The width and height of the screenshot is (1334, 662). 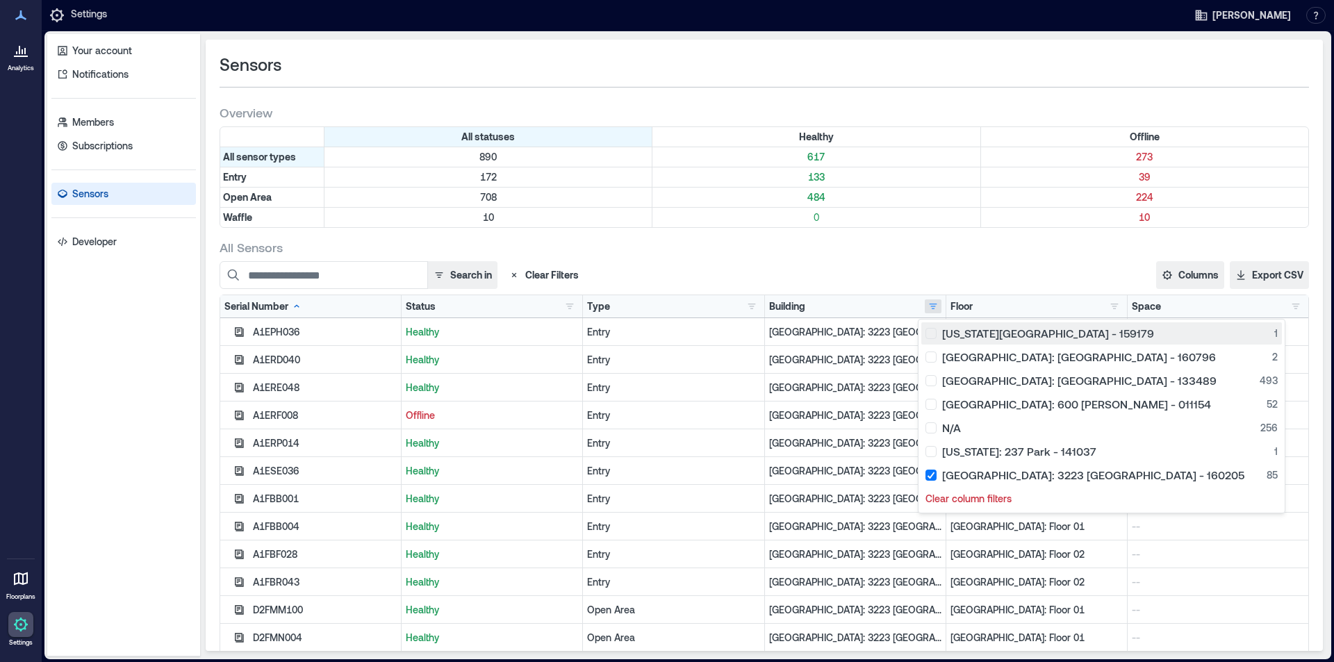 What do you see at coordinates (816, 157) in the screenshot?
I see `p: 617` at bounding box center [816, 157].